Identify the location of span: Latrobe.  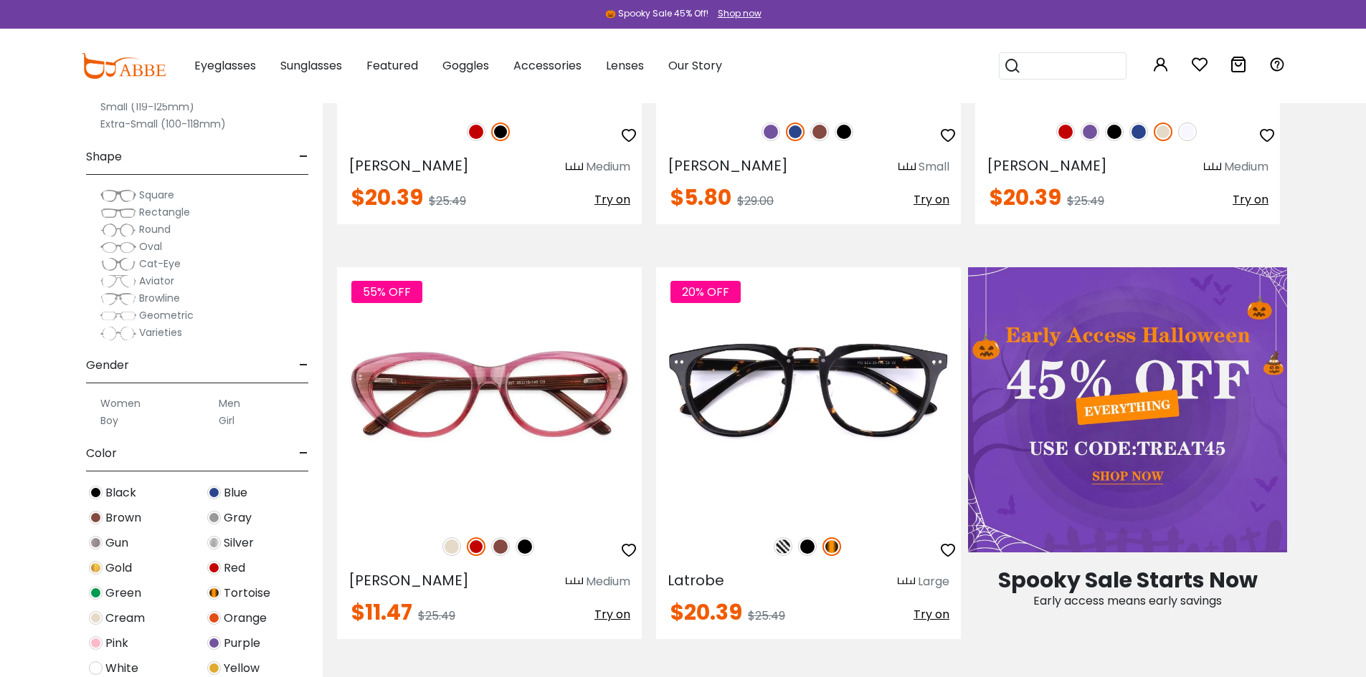
(695, 581).